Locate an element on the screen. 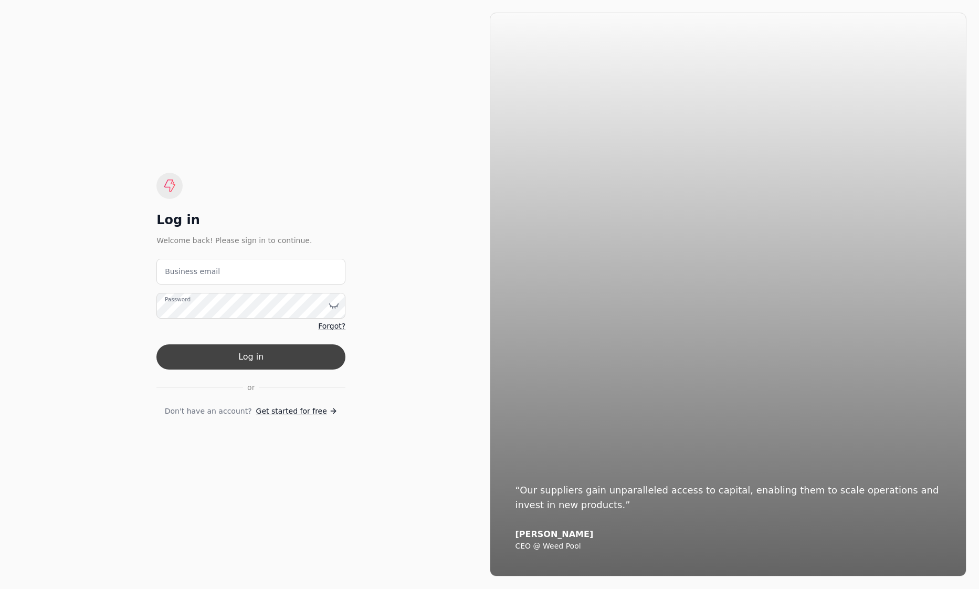  div: “Our suppliers gain unparalleled access to capital, enabling them to scale operations and invest ... is located at coordinates (728, 498).